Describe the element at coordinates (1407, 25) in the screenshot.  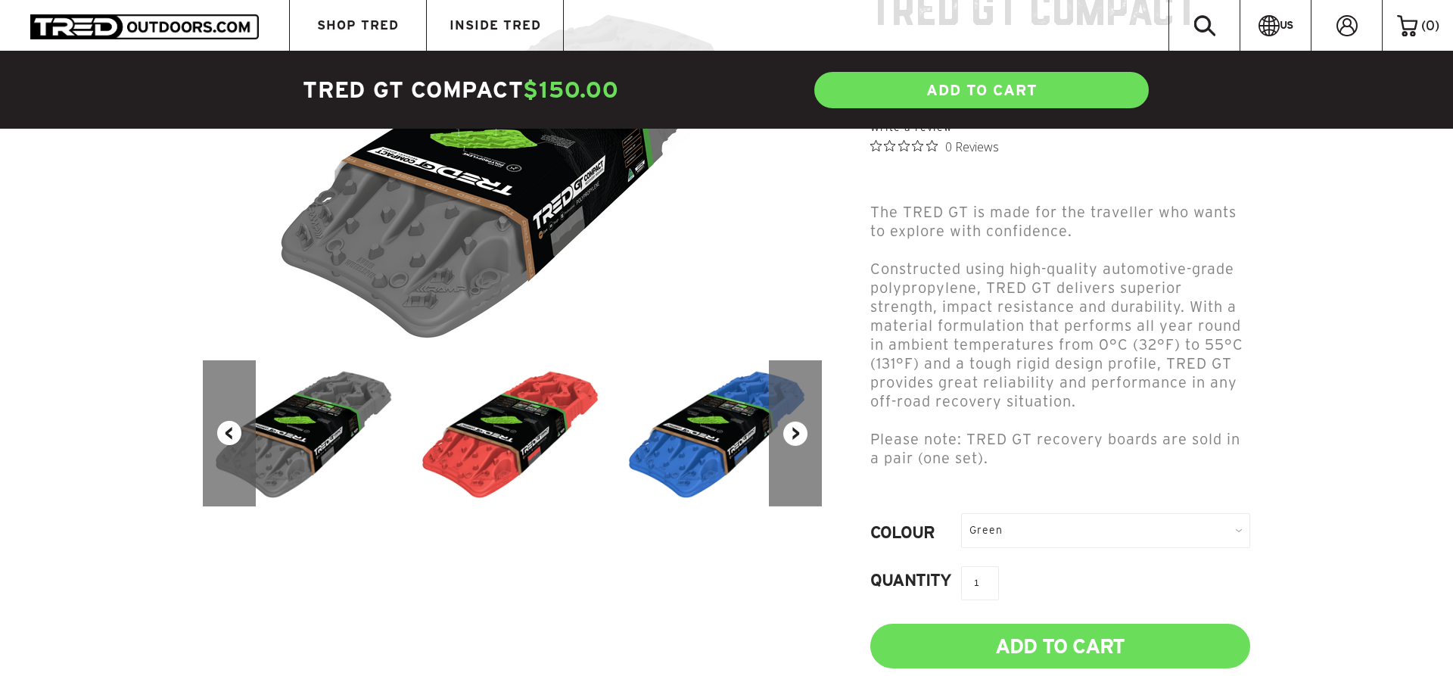
I see `img: cart-icon` at that location.